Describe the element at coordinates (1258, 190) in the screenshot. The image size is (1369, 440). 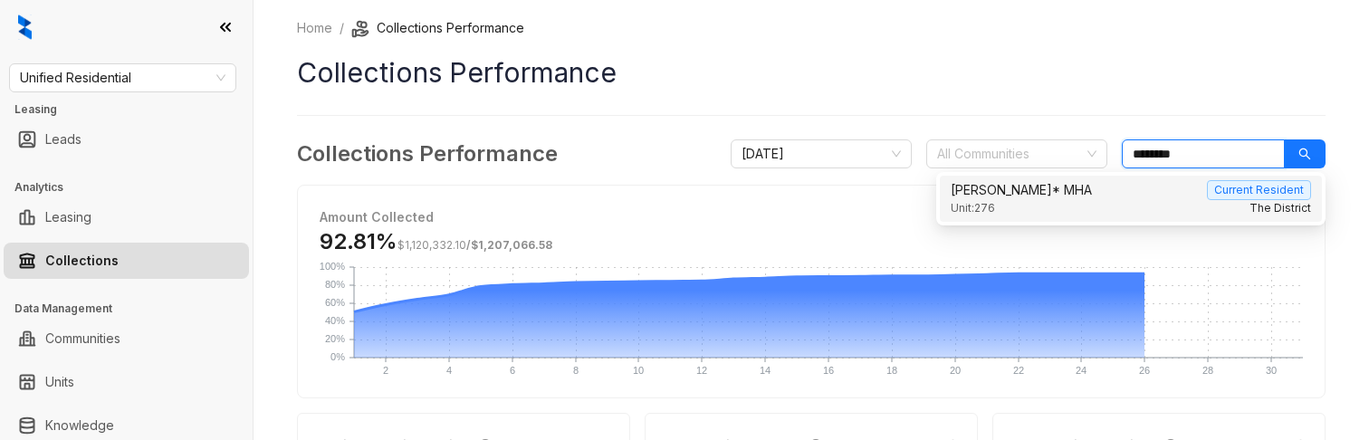
I see `span: Current Resident` at that location.